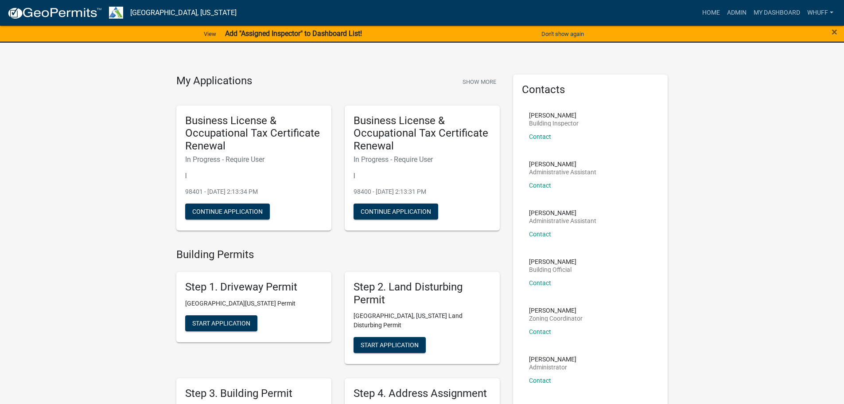 This screenshot has width=844, height=404. I want to click on h4: Building Permits, so click(338, 254).